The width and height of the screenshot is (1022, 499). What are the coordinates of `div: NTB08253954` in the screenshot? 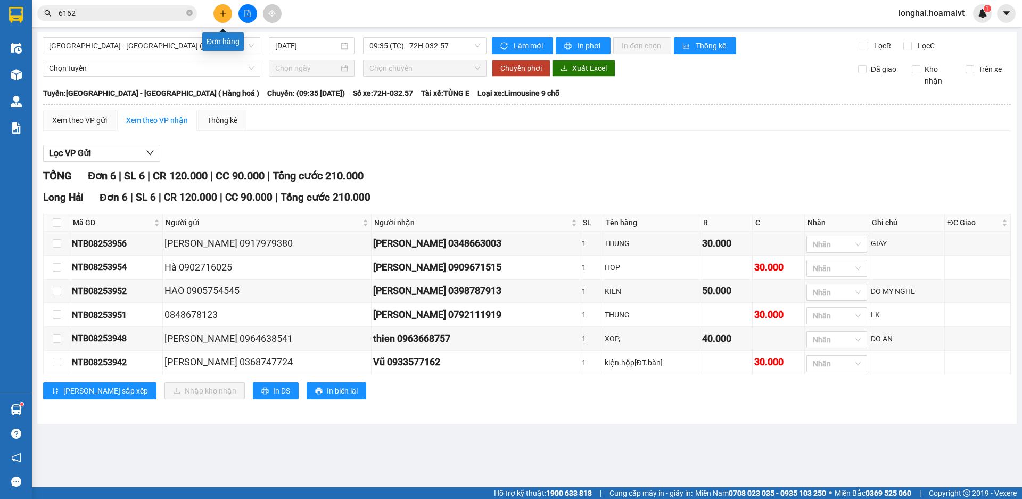 It's located at (116, 267).